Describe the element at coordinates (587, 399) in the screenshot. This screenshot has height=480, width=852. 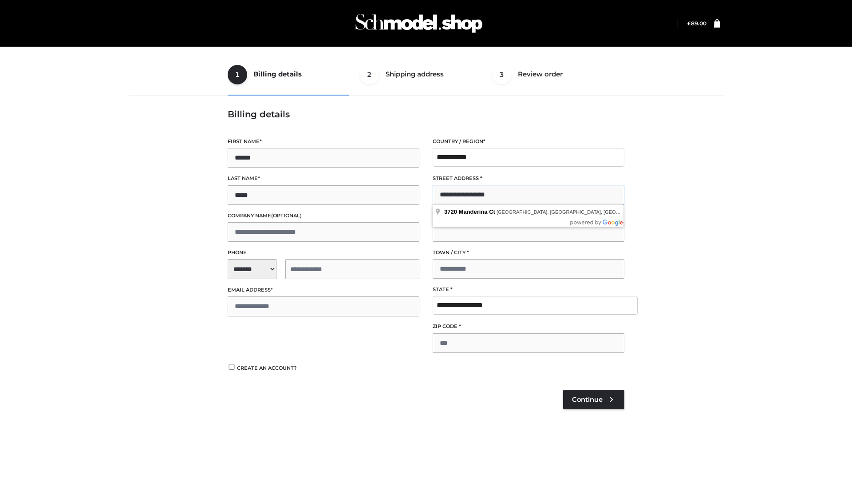
I see `span: Continue` at that location.